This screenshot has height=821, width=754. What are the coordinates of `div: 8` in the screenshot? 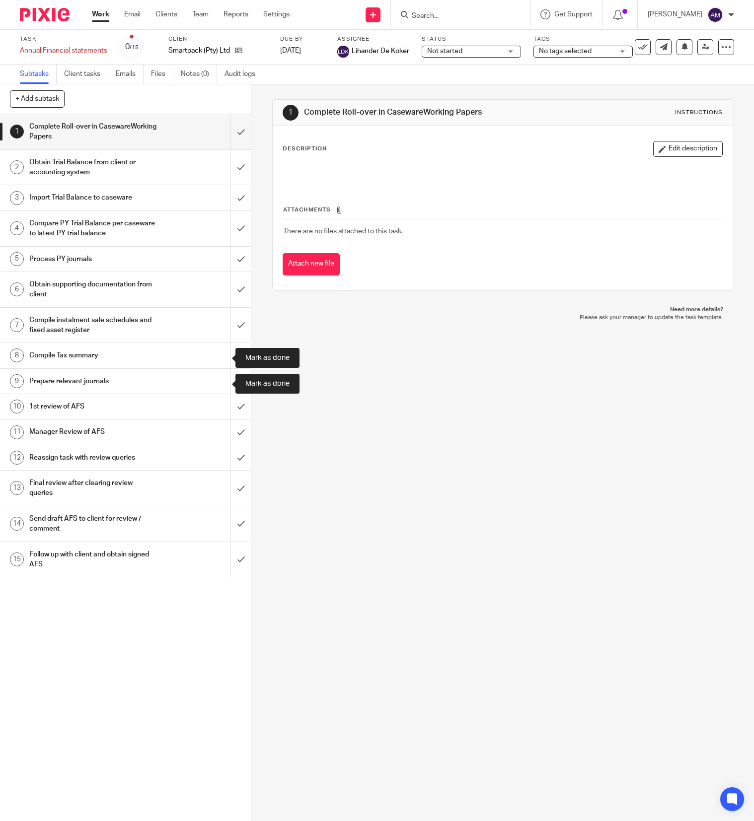 It's located at (17, 355).